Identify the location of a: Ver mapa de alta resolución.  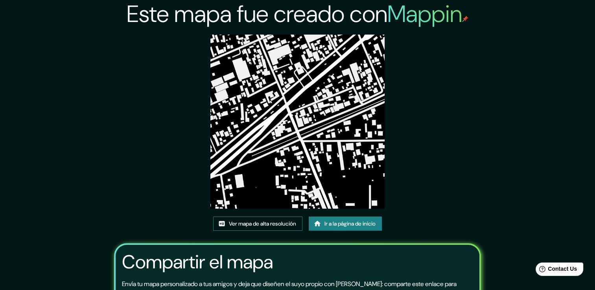
(258, 224).